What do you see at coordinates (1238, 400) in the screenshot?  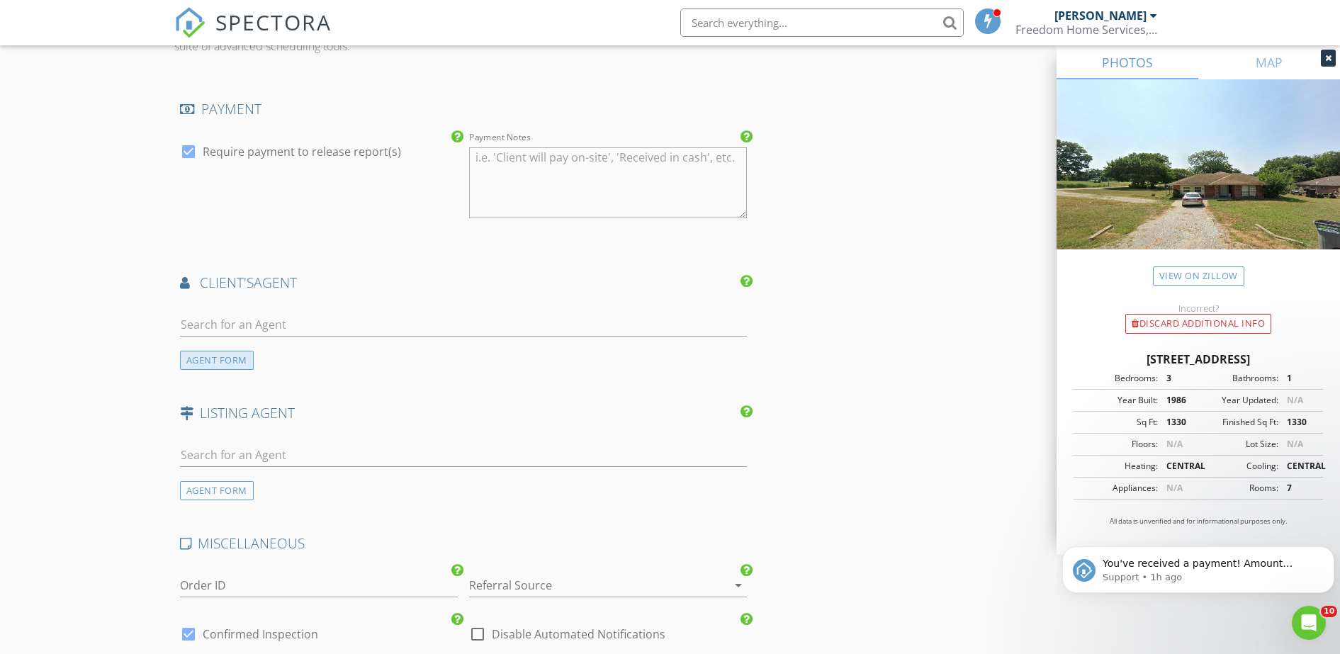 I see `div: Year Updated:` at bounding box center [1238, 400].